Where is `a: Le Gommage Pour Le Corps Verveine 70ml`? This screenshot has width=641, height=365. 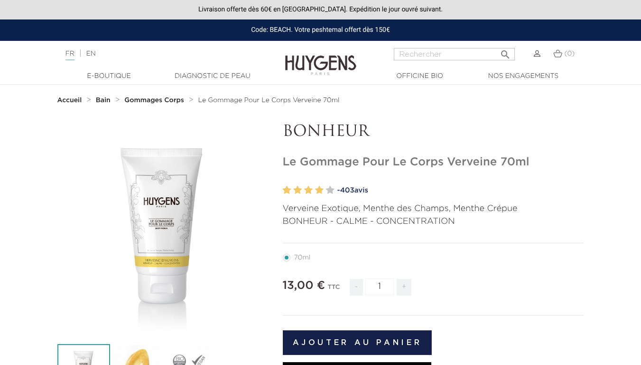
a: Le Gommage Pour Le Corps Verveine 70ml is located at coordinates (269, 100).